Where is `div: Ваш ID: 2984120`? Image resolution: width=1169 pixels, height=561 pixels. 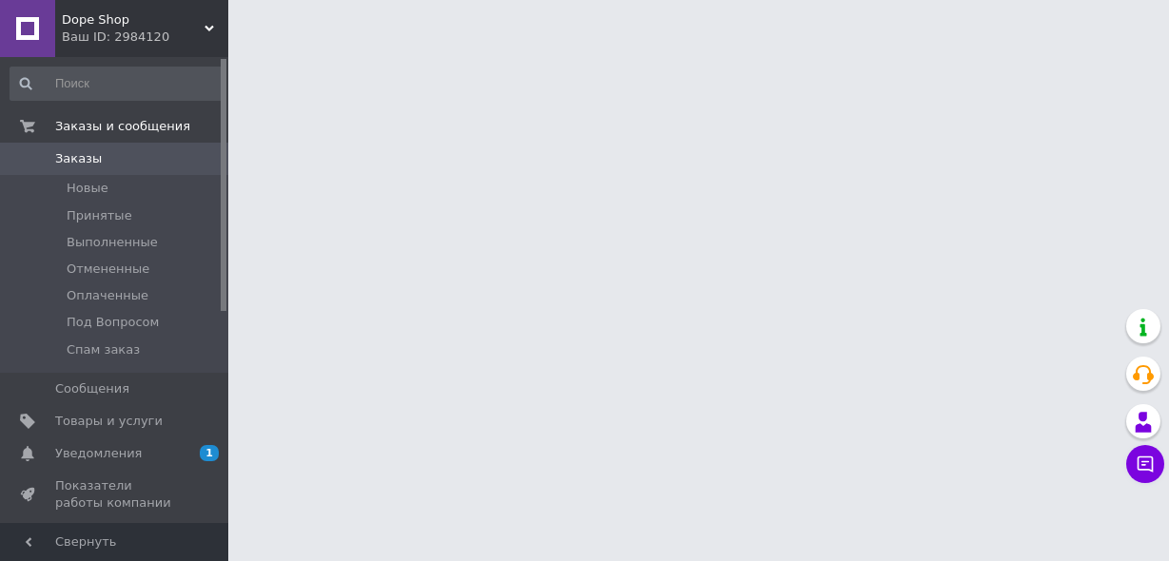 div: Ваш ID: 2984120 is located at coordinates (145, 37).